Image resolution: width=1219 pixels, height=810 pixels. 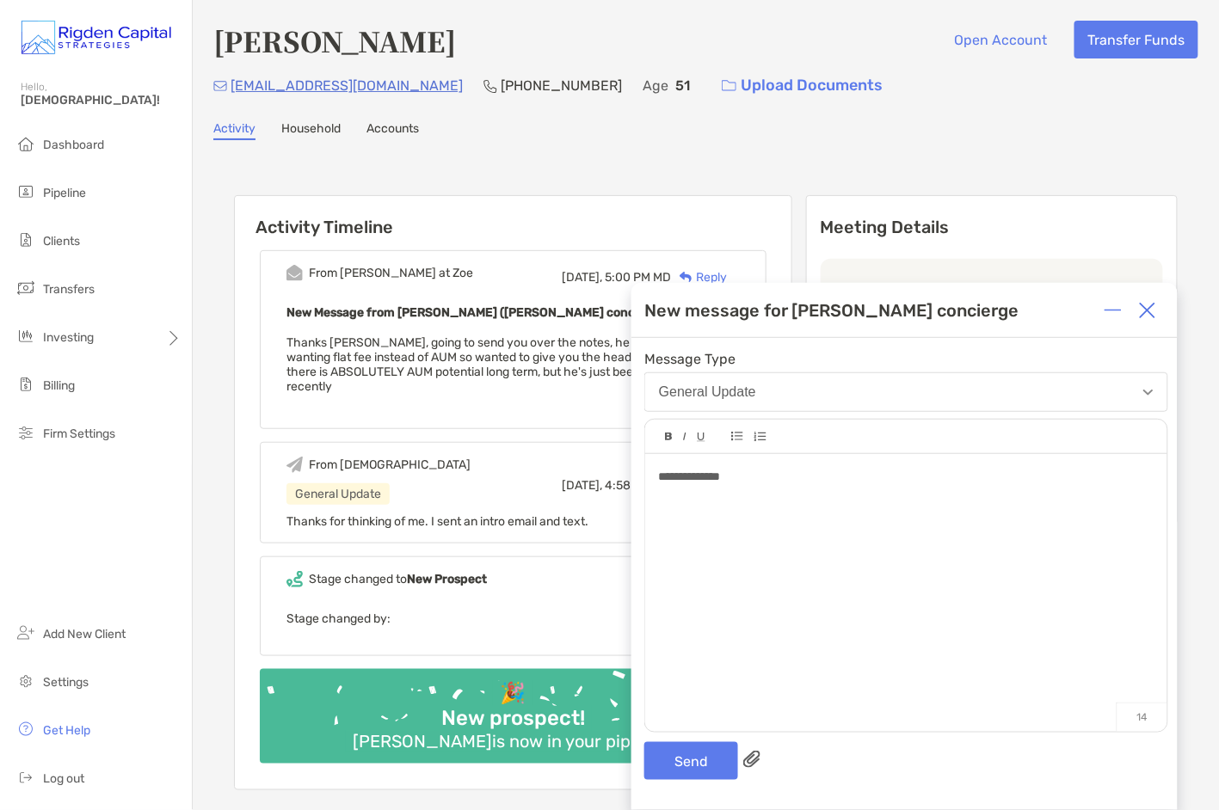 I want to click on img: Close, so click(x=1148, y=311).